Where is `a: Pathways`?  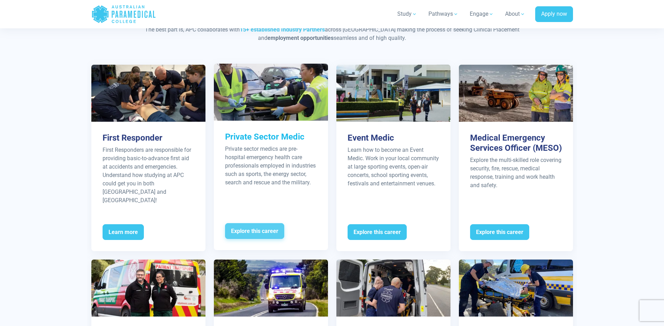
a: Pathways is located at coordinates (444, 14).